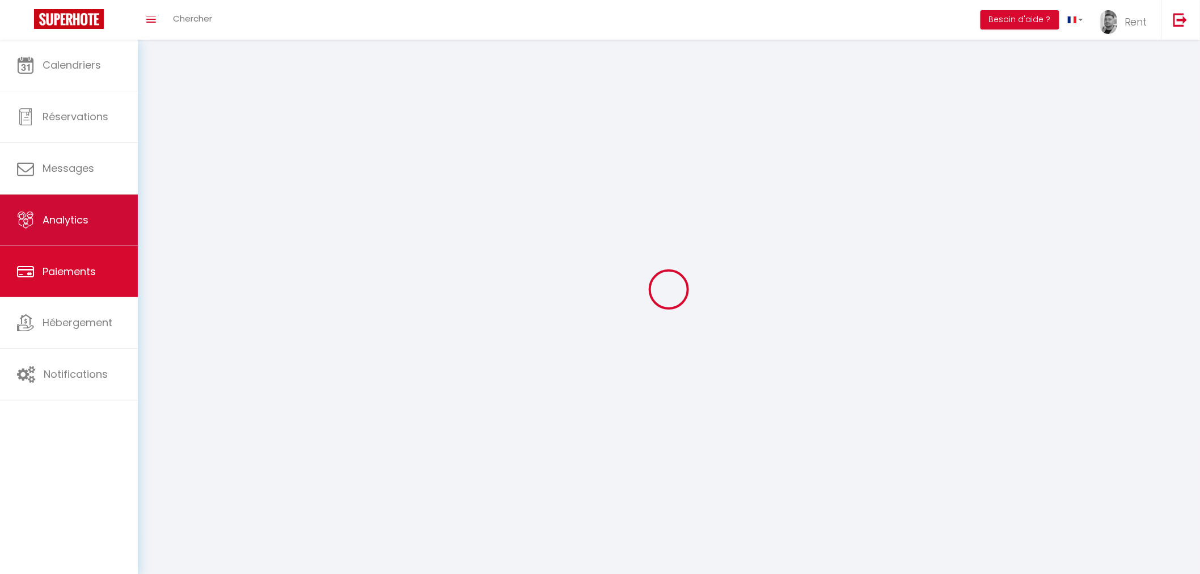  Describe the element at coordinates (1019, 20) in the screenshot. I see `button: Besoin d'aide ?` at that location.